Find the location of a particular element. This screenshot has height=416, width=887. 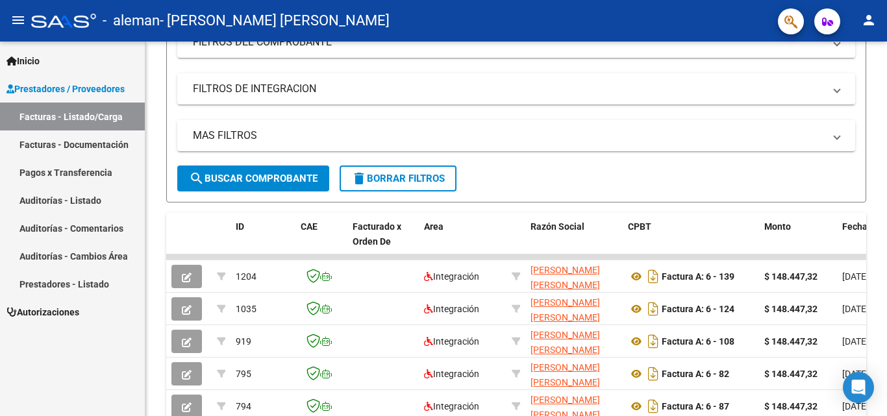

datatable-header-cell: CAE is located at coordinates (321, 241).